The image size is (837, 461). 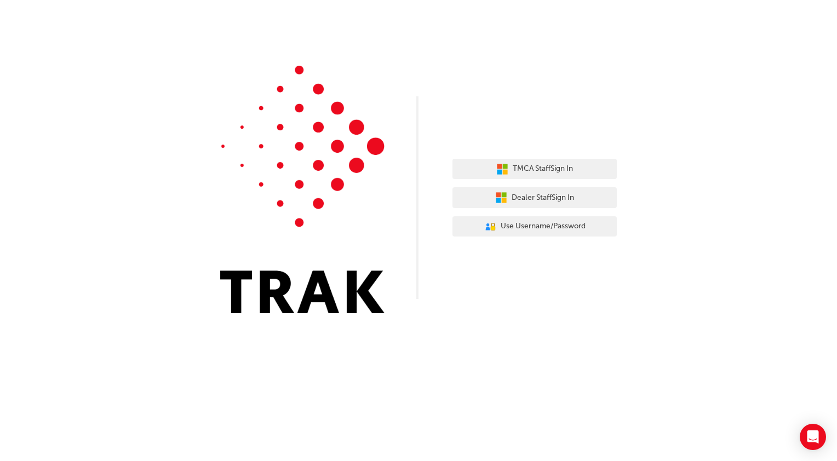 I want to click on button: Dealer StaffSign In, so click(x=535, y=198).